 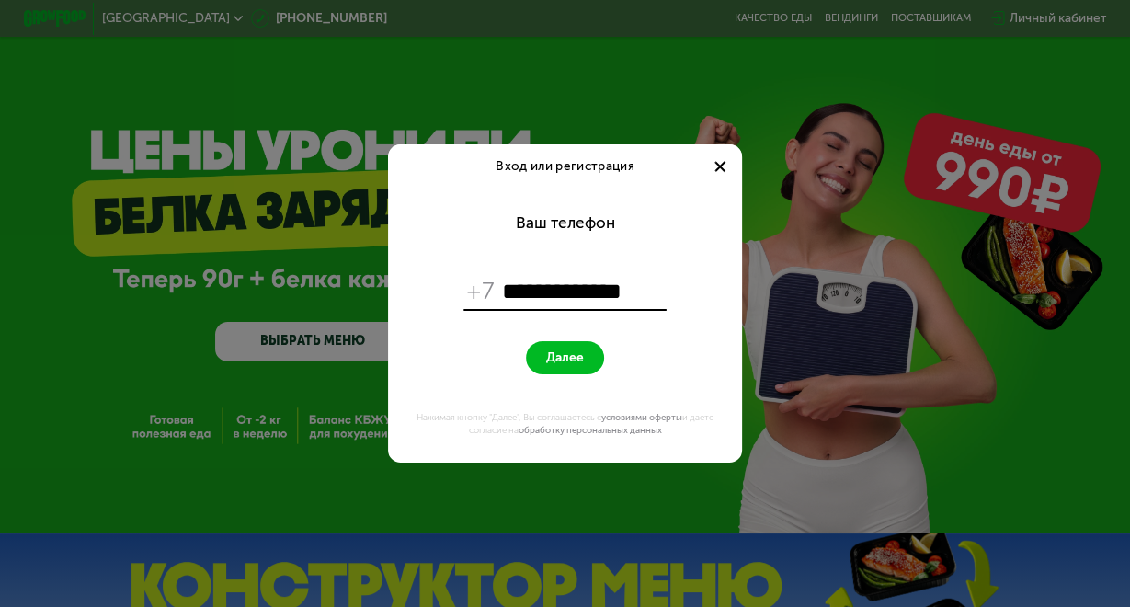 I want to click on span: Далее, so click(x=565, y=358).